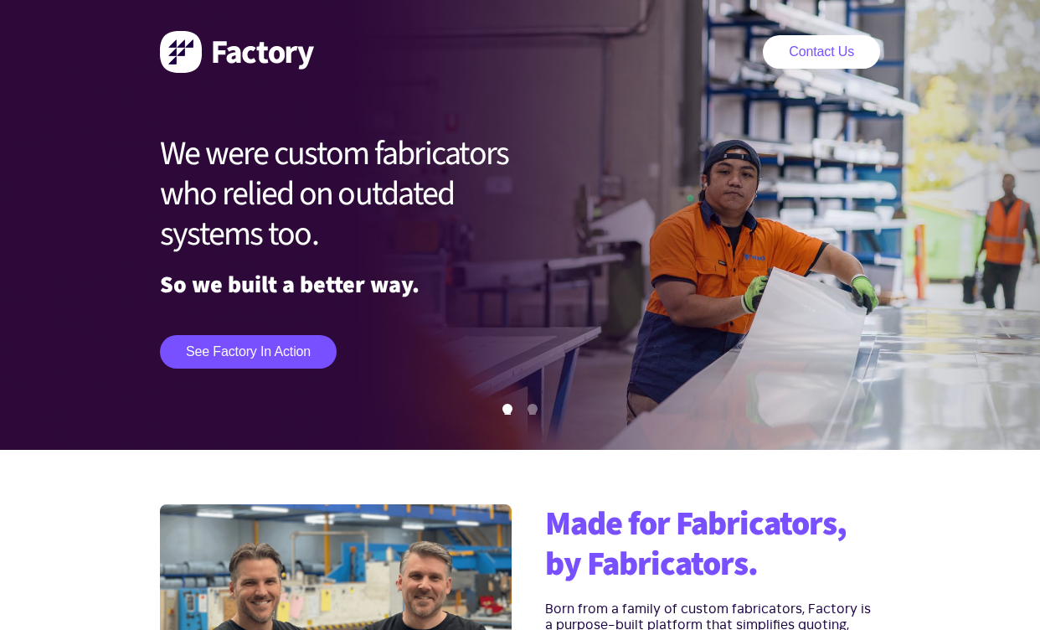  What do you see at coordinates (508, 409) in the screenshot?
I see `button: 1 of 2` at bounding box center [508, 409].